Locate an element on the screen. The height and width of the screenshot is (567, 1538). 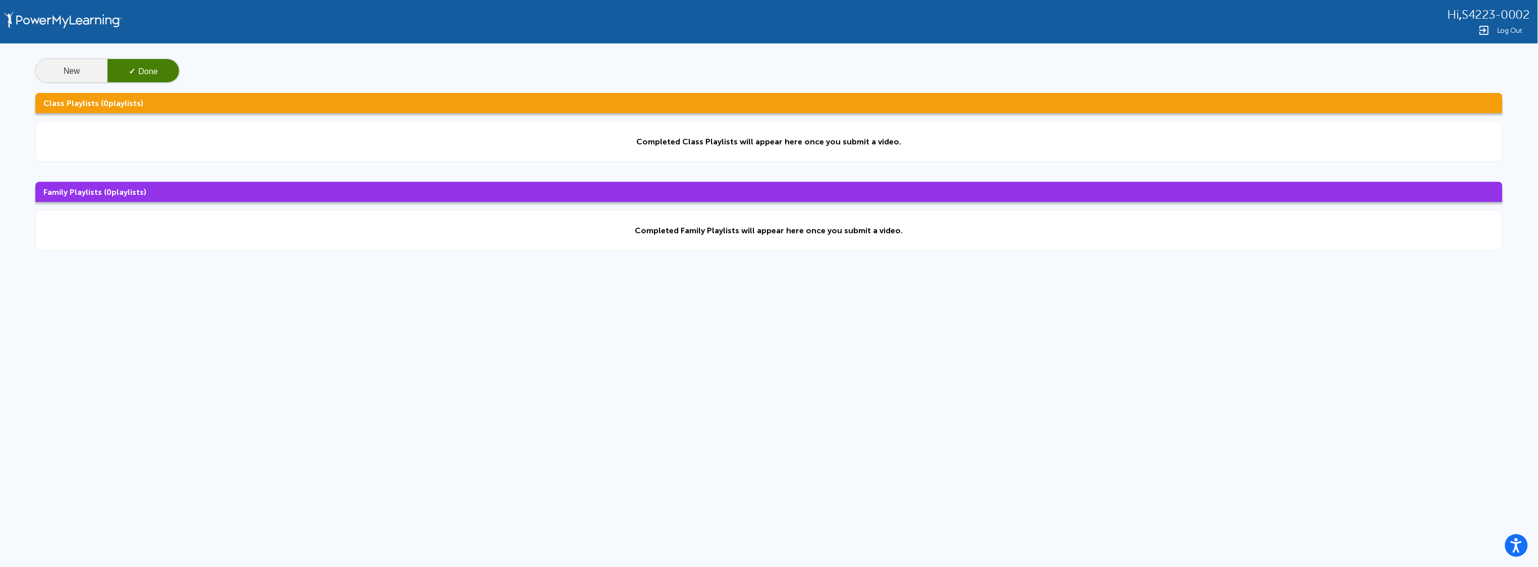
button: ✓Done is located at coordinates (143, 71).